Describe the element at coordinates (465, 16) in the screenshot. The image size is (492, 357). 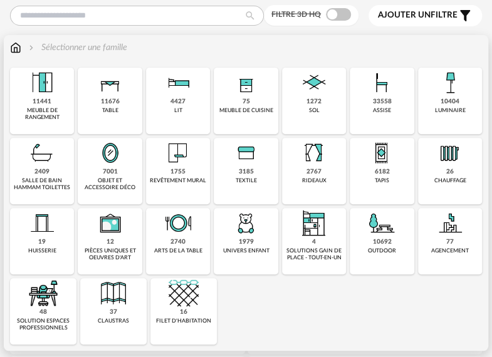
I see `span: Filter icon` at that location.